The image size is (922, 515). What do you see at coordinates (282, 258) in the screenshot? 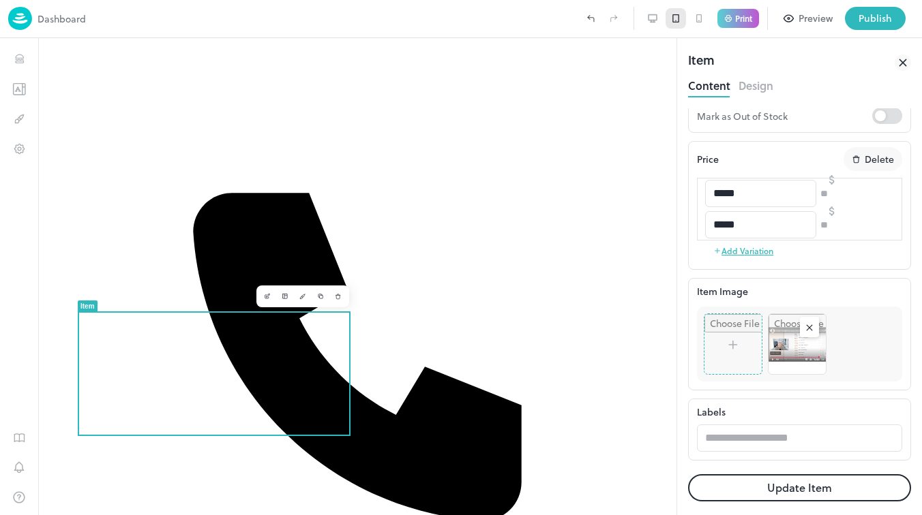
I see `button: Duplicate` at bounding box center [282, 258].